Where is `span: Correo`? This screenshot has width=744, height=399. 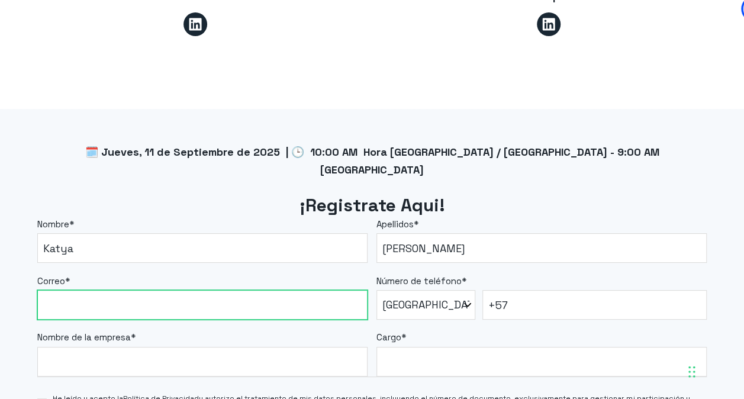
span: Correo is located at coordinates (51, 281).